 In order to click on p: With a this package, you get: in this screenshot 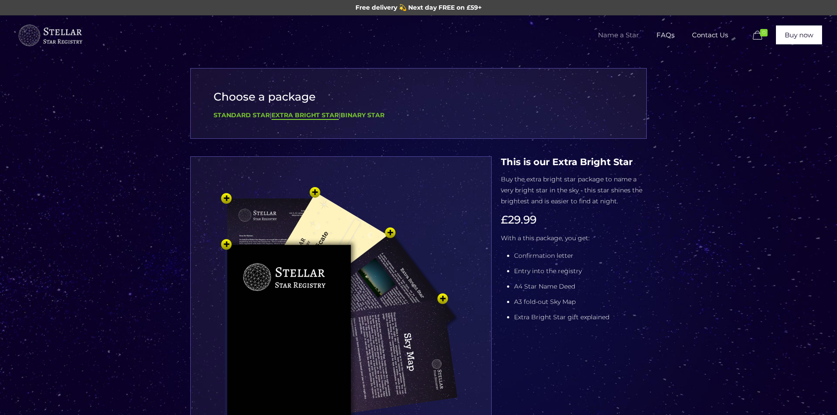, I will do `click(574, 238)`.